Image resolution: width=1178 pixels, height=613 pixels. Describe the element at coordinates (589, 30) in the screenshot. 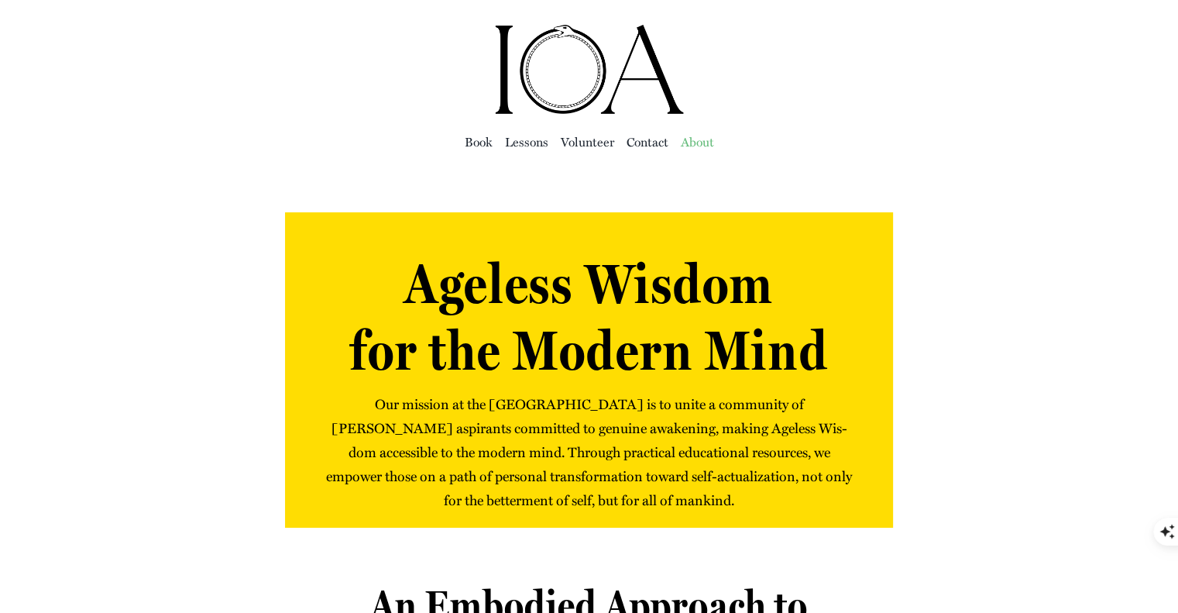

I see `a: ioa-logo` at that location.